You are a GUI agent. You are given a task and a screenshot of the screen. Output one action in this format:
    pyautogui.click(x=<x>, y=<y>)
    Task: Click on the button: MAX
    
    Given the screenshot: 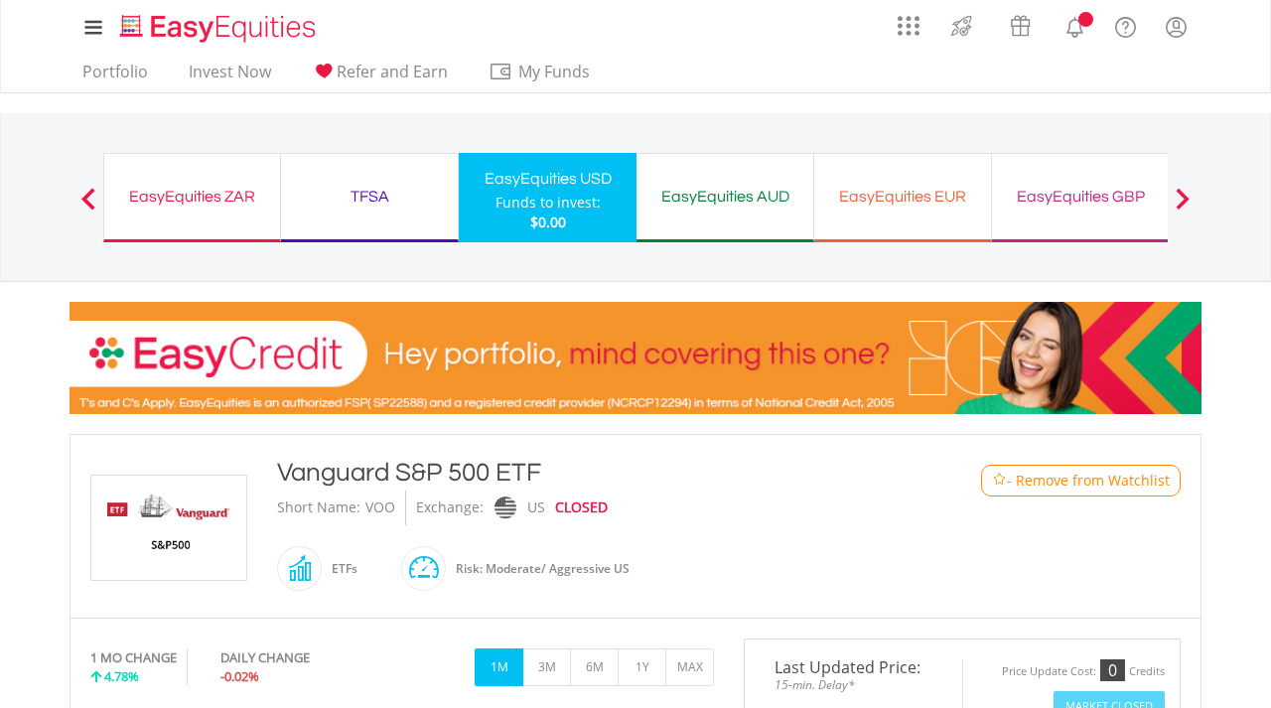 What is the action you would take?
    pyautogui.click(x=689, y=667)
    